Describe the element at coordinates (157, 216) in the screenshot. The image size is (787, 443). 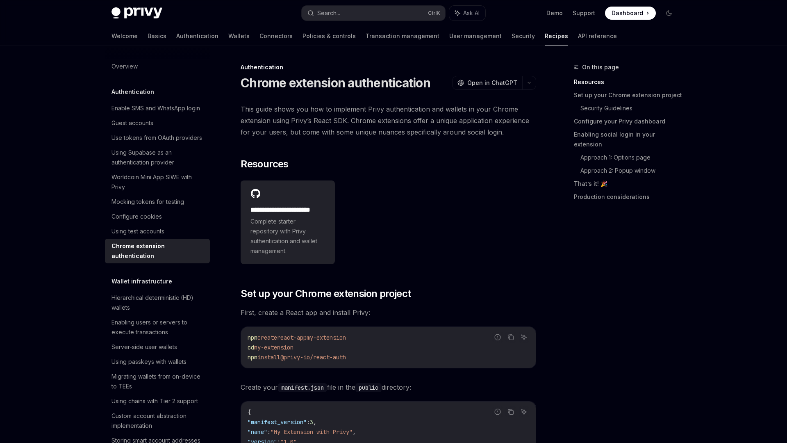
I see `a: Configure cookies` at that location.